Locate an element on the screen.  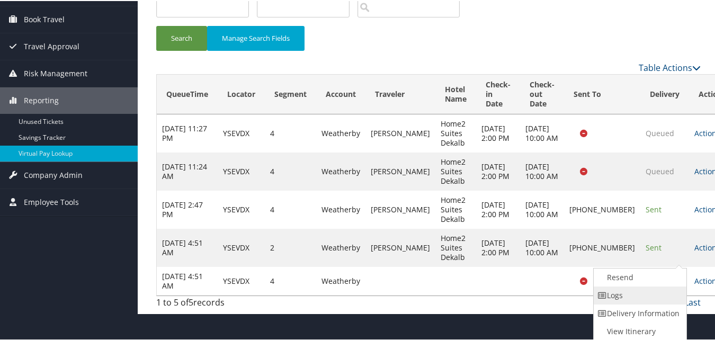
th: Check-out Date: activate to sort column ascending is located at coordinates (542, 93).